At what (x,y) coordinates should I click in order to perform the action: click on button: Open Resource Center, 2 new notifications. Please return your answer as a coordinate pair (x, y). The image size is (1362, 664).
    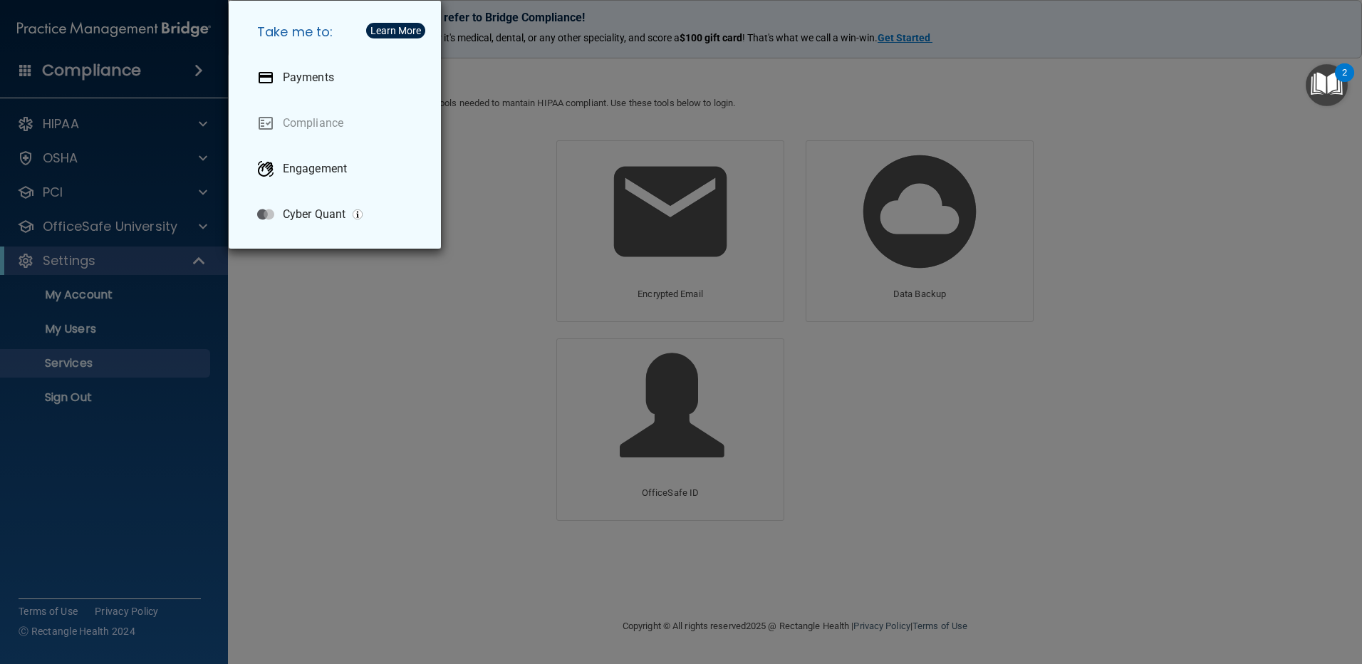
    Looking at the image, I should click on (1326, 85).